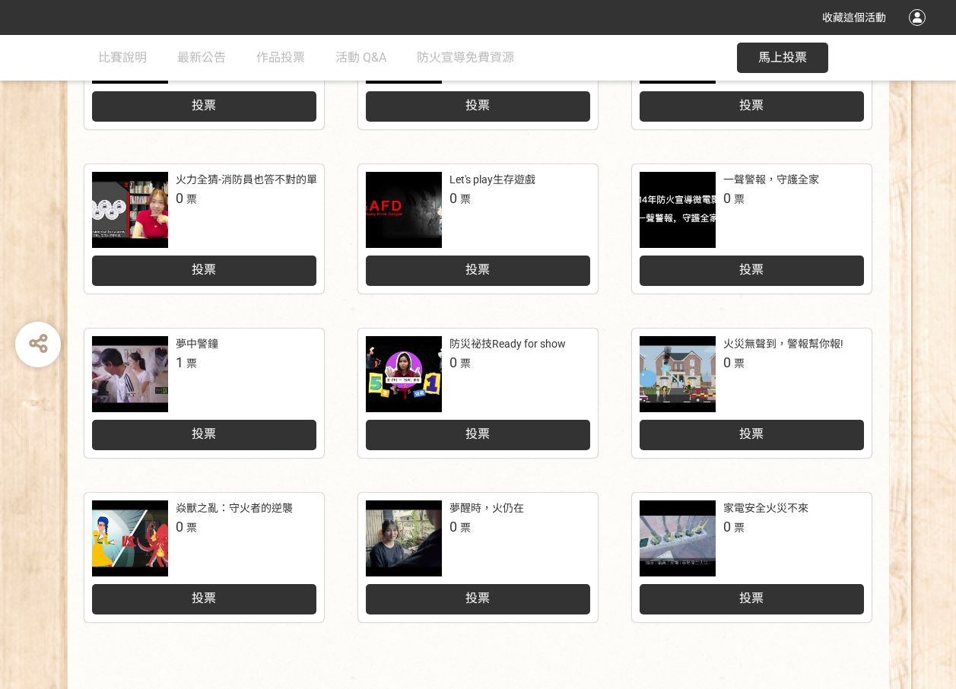 This screenshot has width=956, height=689. What do you see at coordinates (766, 508) in the screenshot?
I see `div: 家電安全火災不來` at bounding box center [766, 508].